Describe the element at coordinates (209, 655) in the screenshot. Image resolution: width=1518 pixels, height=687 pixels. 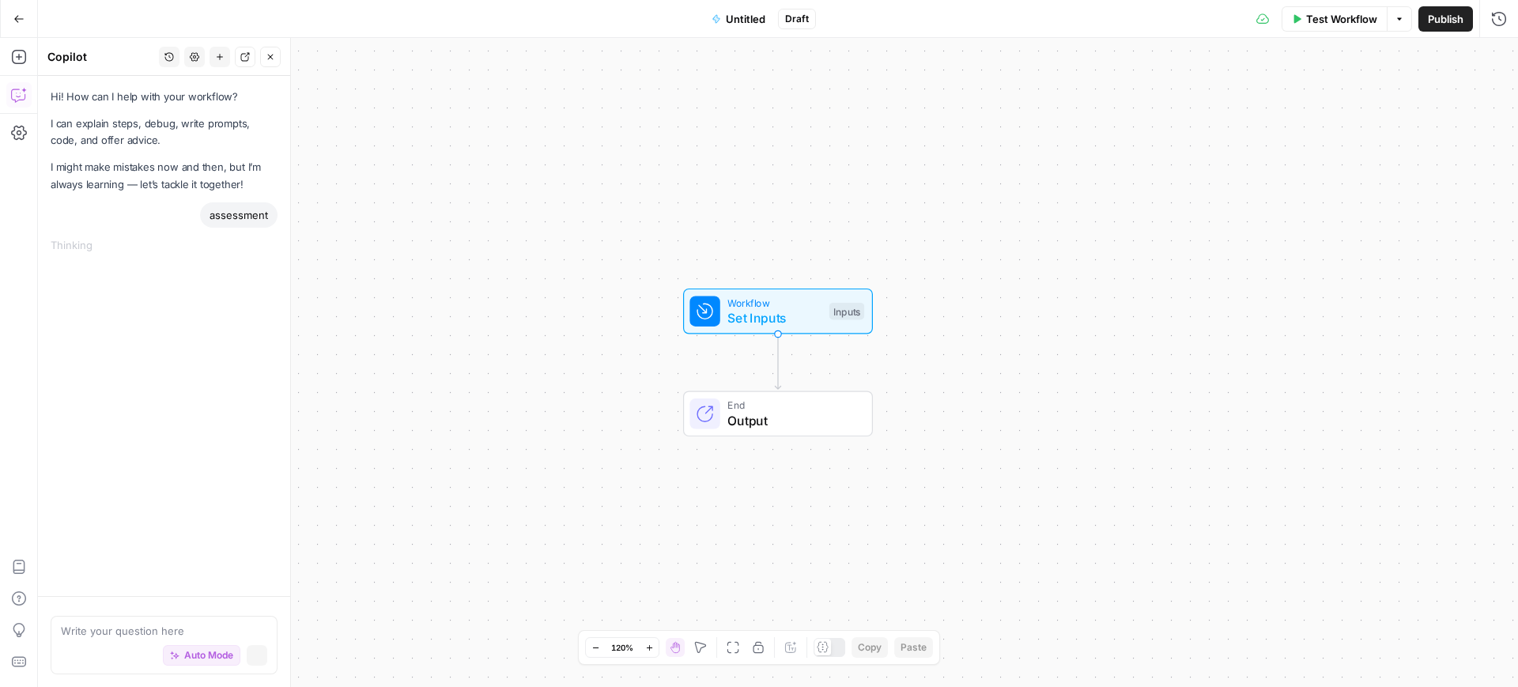
I see `span: Auto Mode` at that location.